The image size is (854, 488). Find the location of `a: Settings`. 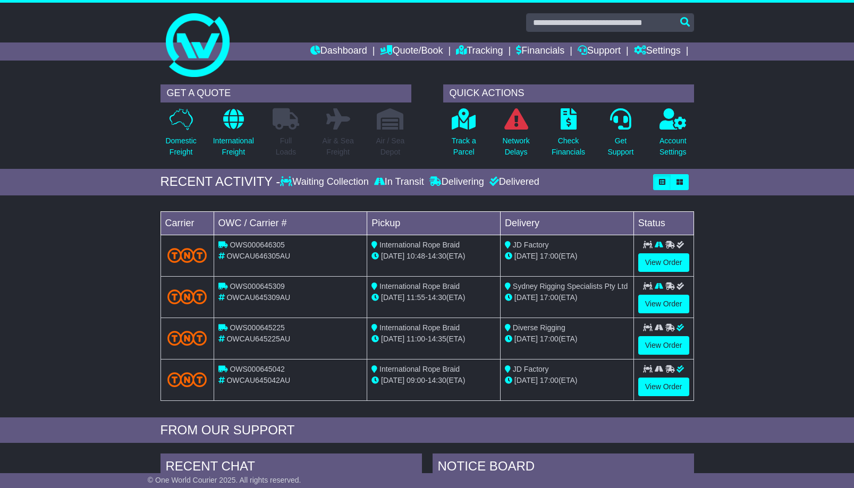

a: Settings is located at coordinates (658, 52).